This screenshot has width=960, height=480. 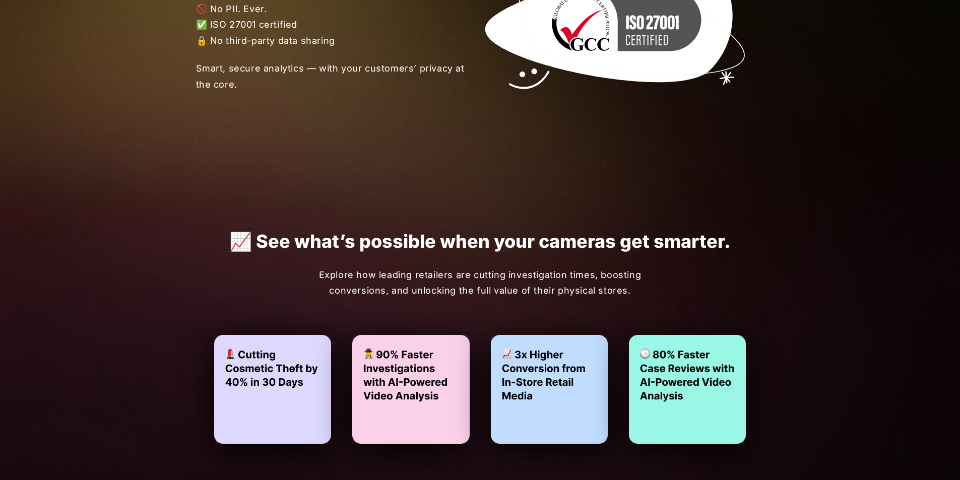 I want to click on a: Faster investigations, so click(x=411, y=390).